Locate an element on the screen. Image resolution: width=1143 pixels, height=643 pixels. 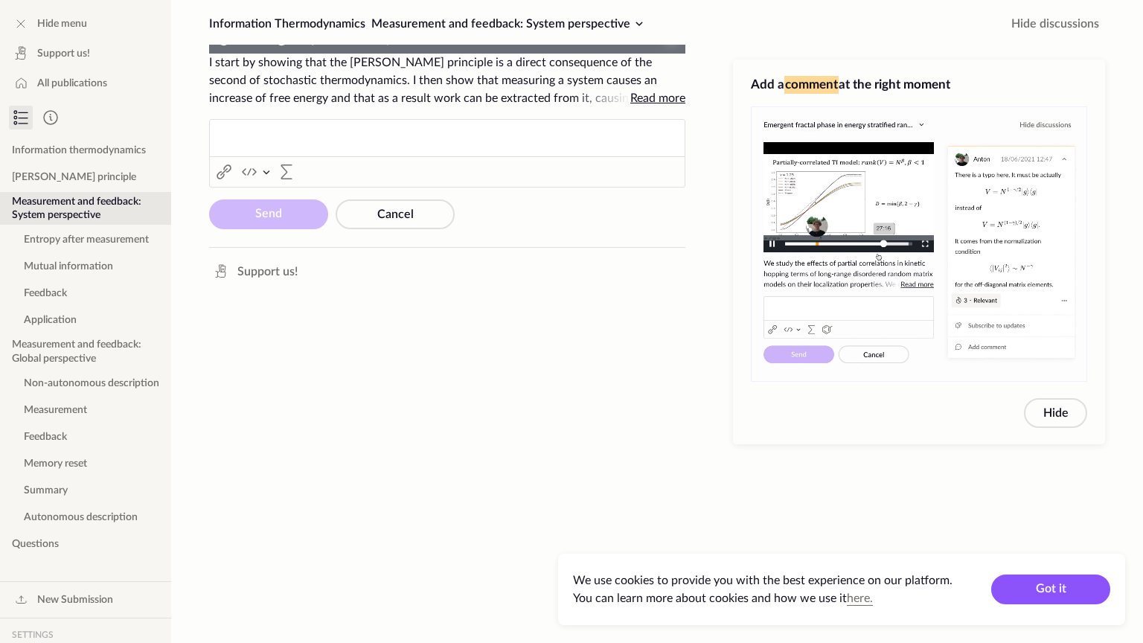
h3: Add a at the right moment is located at coordinates (919, 85).